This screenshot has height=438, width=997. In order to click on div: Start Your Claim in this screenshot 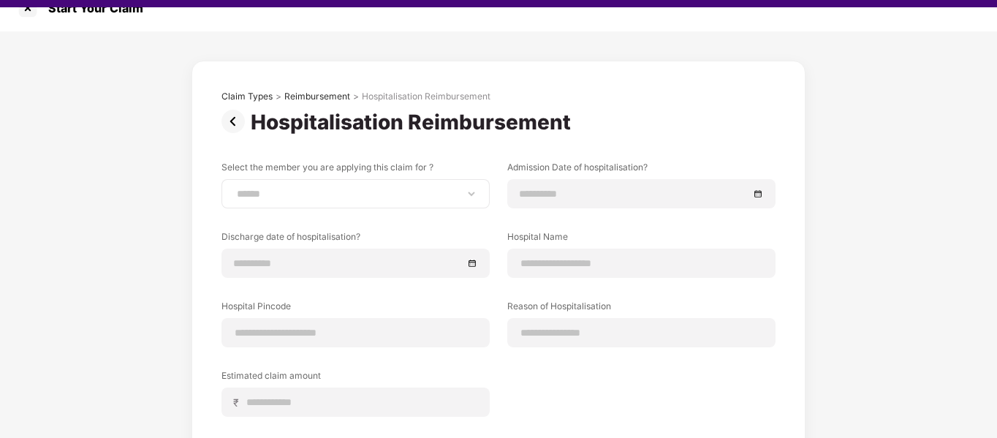, I will do `click(91, 8)`.